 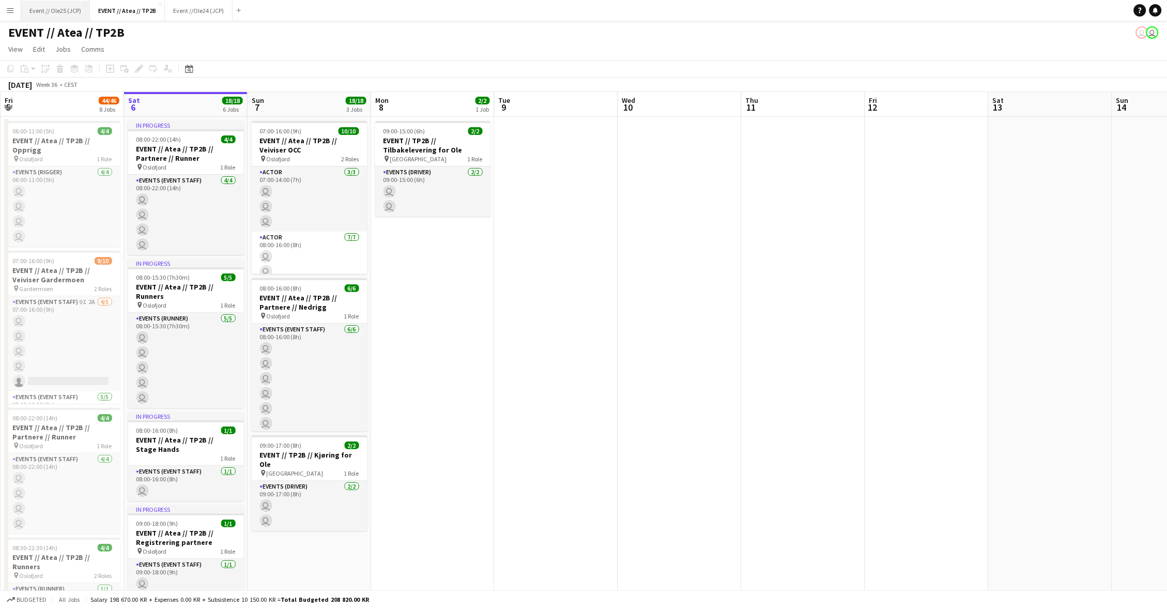 I want to click on button: Event // Ole25 (JCP), so click(x=55, y=10).